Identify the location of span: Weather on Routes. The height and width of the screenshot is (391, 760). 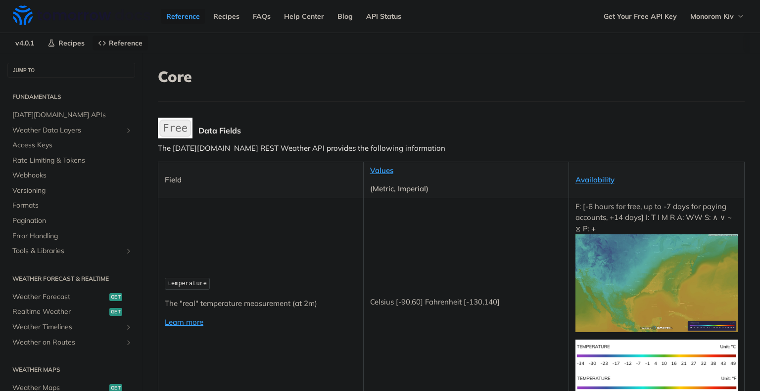
(67, 343).